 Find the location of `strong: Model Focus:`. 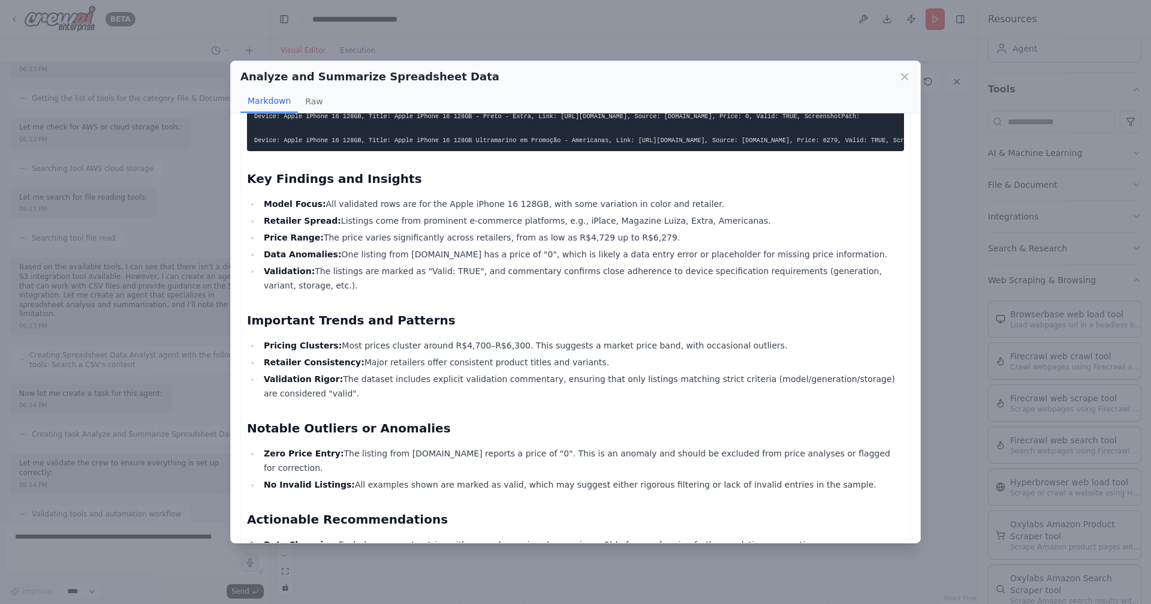

strong: Model Focus: is located at coordinates (295, 204).